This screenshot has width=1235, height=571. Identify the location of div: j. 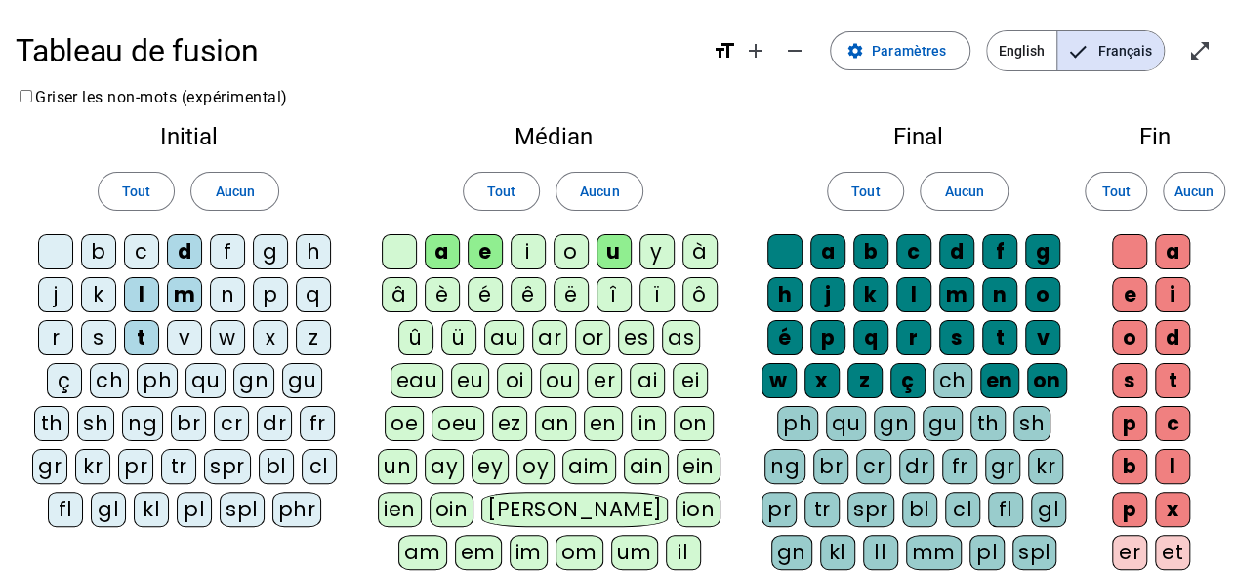
(56, 295).